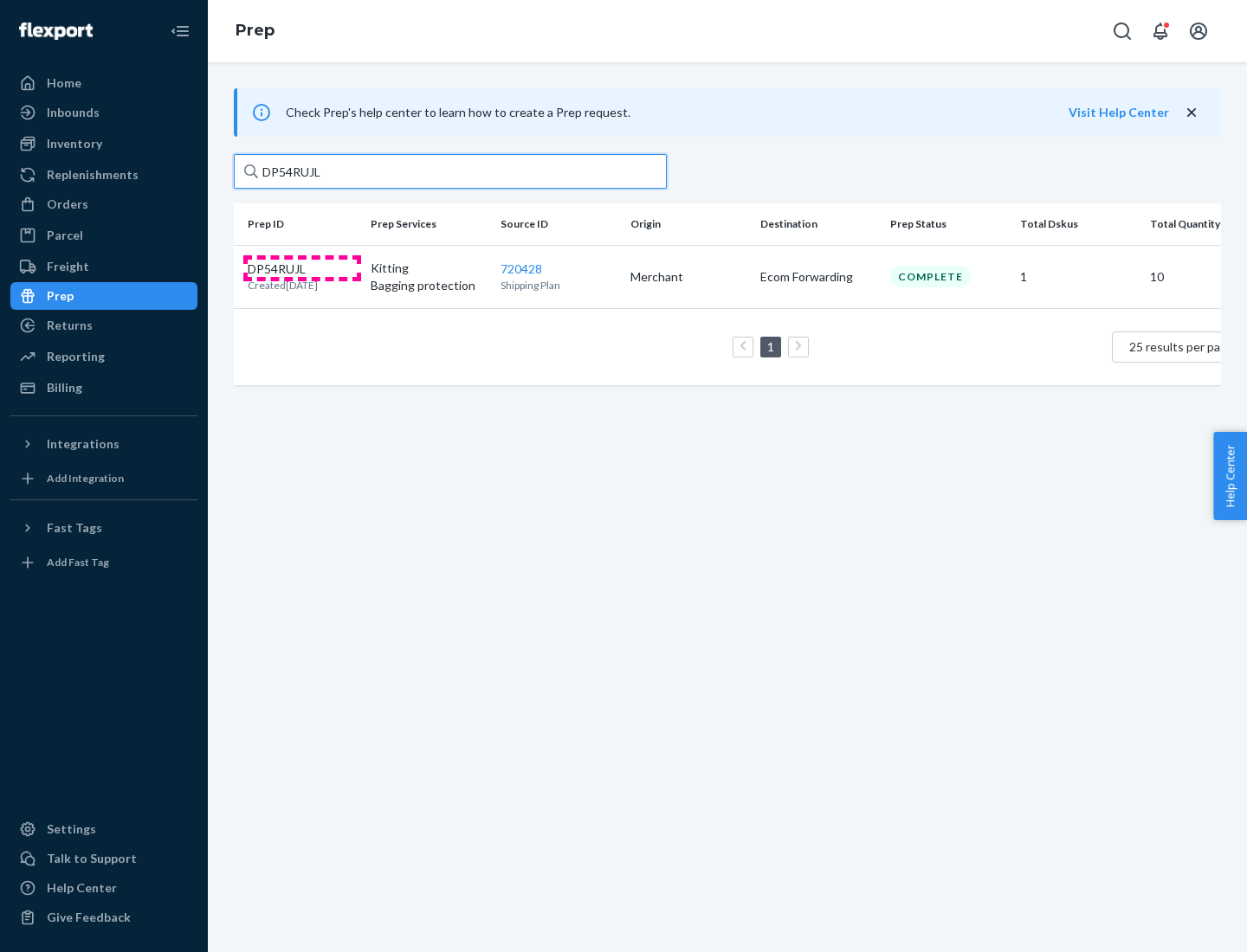 The height and width of the screenshot is (952, 1247). Describe the element at coordinates (104, 236) in the screenshot. I see `a: Parcel` at that location.